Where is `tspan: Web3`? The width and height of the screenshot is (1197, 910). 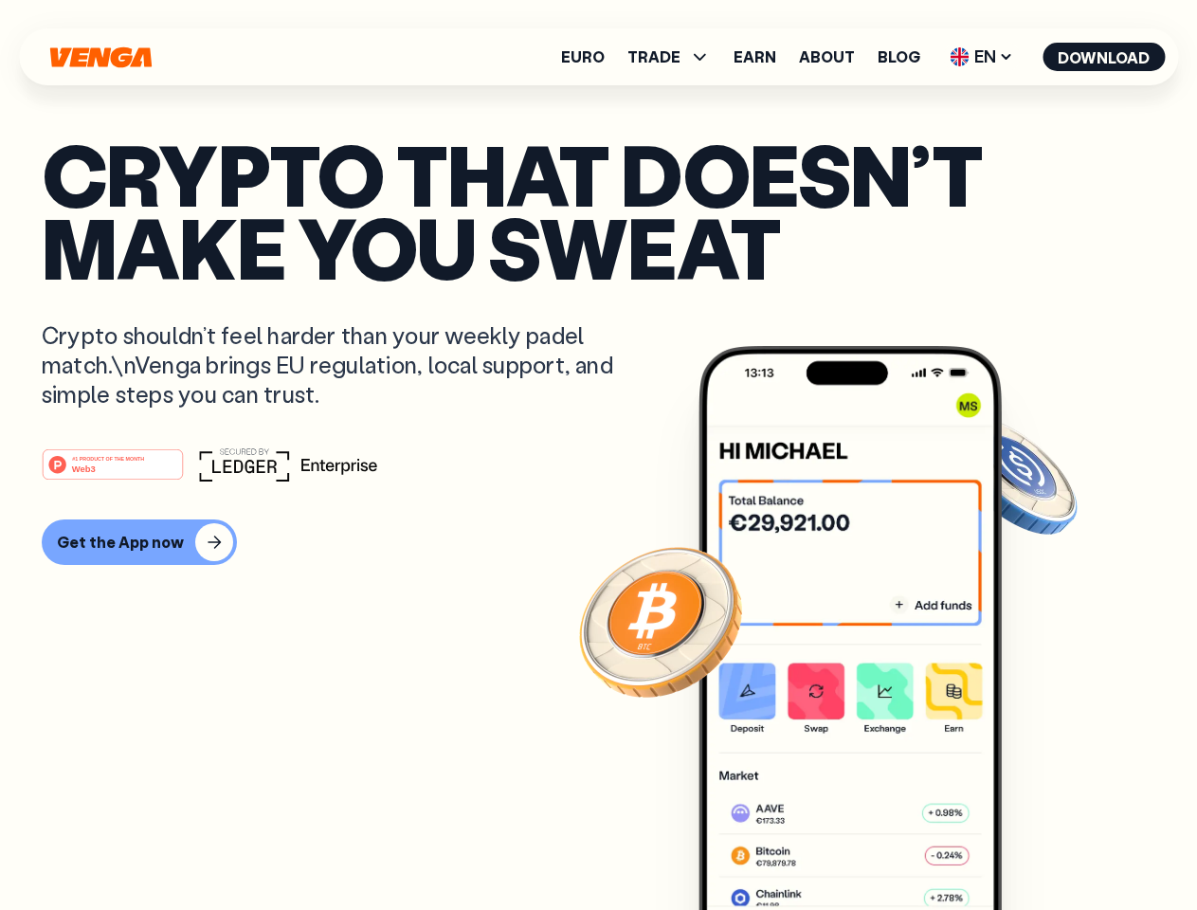
tspan: Web3 is located at coordinates (83, 467).